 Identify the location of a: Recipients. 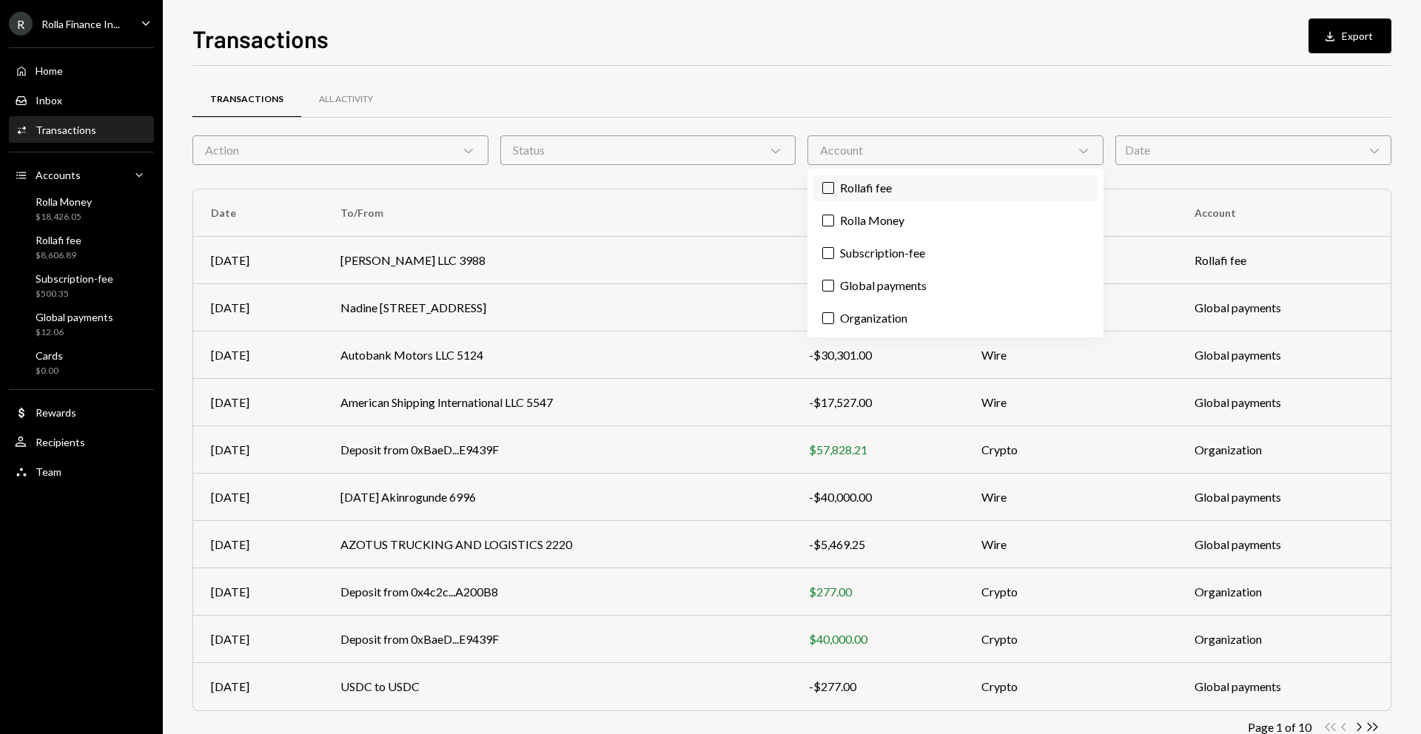
(81, 442).